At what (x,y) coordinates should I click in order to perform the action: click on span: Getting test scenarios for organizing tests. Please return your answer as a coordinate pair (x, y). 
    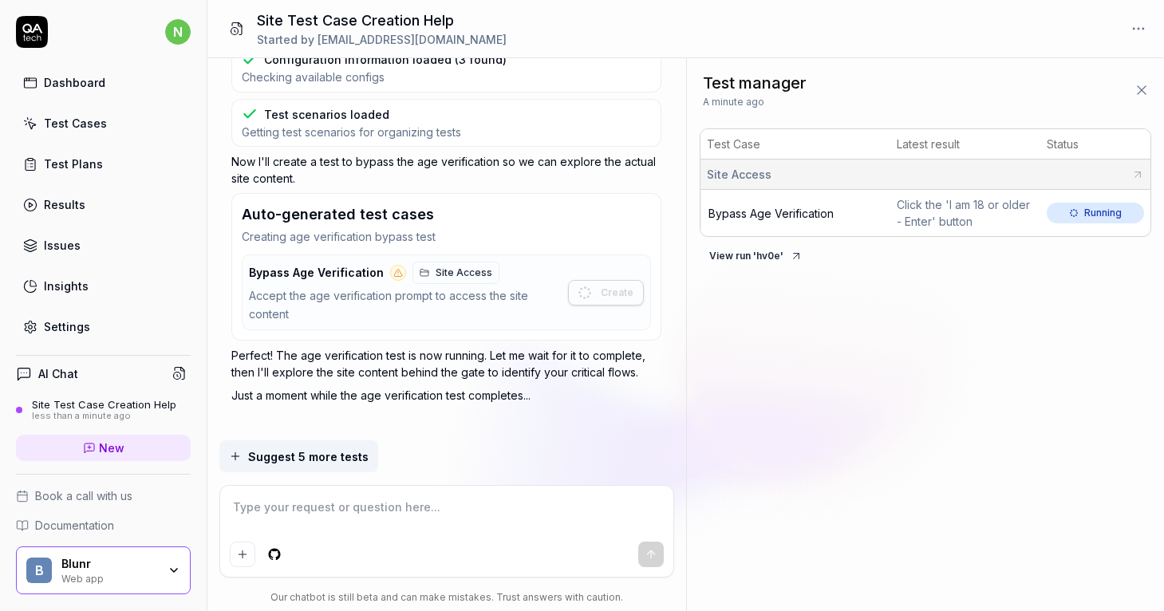
    Looking at the image, I should click on (351, 132).